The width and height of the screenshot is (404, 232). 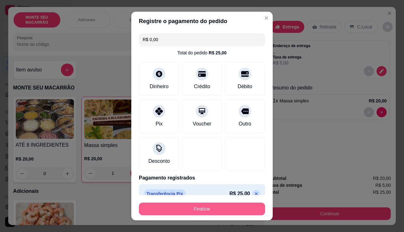 I want to click on div: Outro, so click(x=245, y=124).